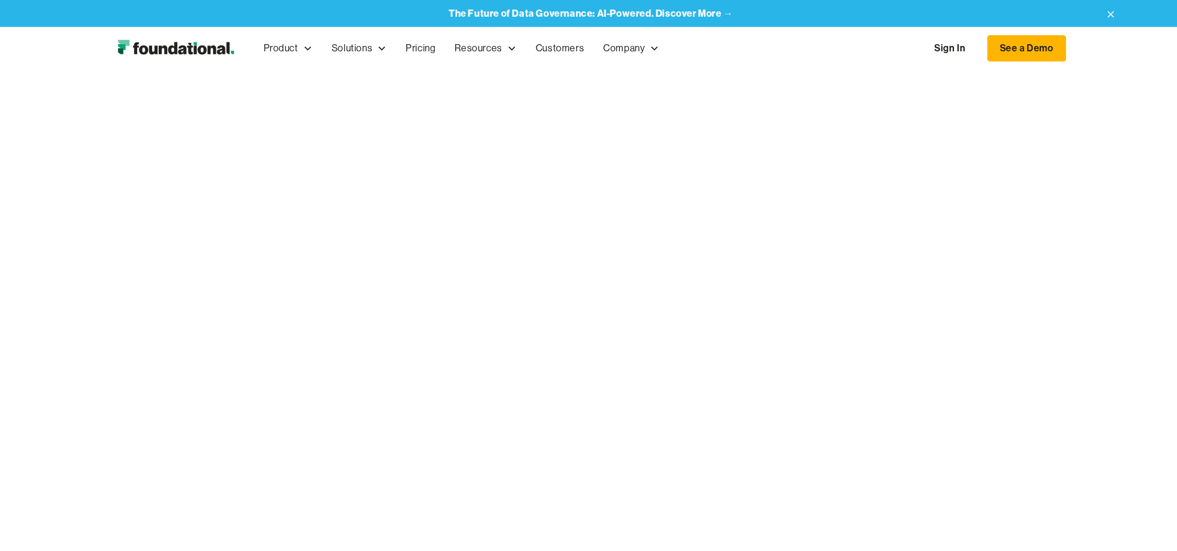 Image resolution: width=1177 pixels, height=551 pixels. I want to click on a: Customers, so click(560, 48).